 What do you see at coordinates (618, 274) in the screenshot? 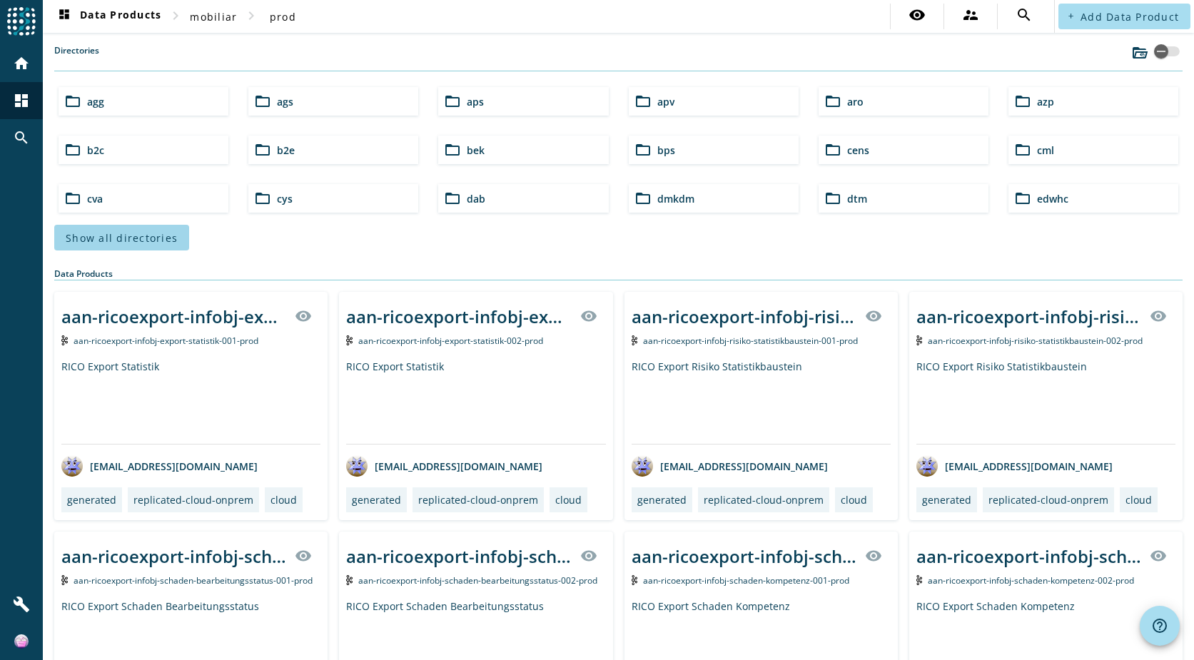
I see `div: Data Products` at bounding box center [618, 274].